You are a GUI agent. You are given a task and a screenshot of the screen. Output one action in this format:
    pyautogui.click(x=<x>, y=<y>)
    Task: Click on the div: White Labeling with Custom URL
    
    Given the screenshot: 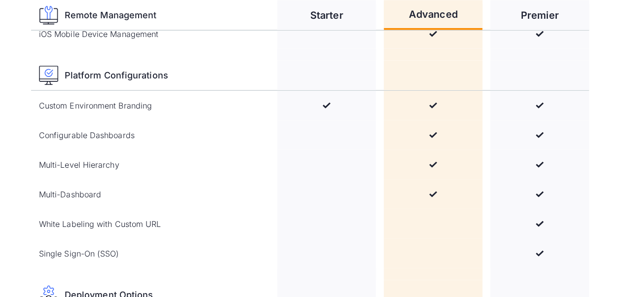 What is the action you would take?
    pyautogui.click(x=100, y=224)
    